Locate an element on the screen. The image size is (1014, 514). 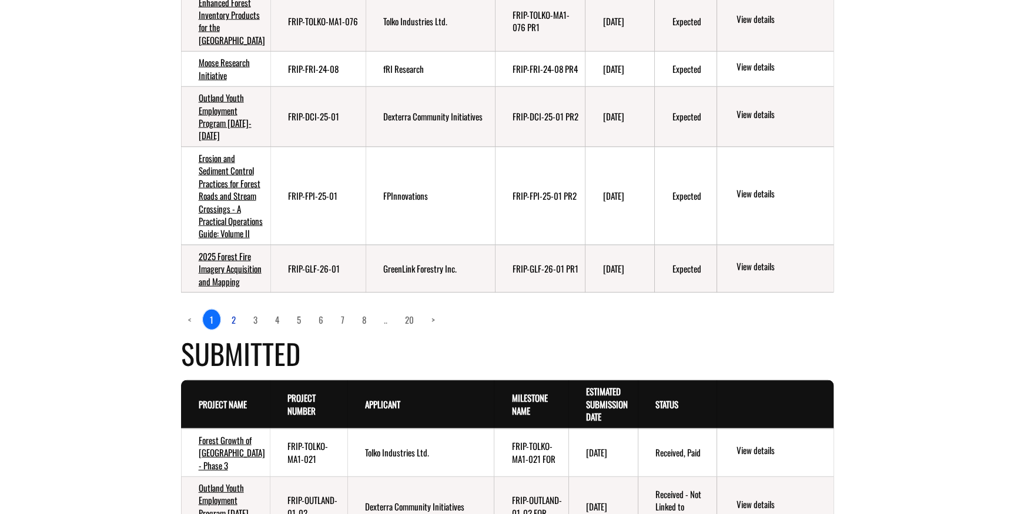
td: FRIP-FRI-24-08 is located at coordinates (317, 69).